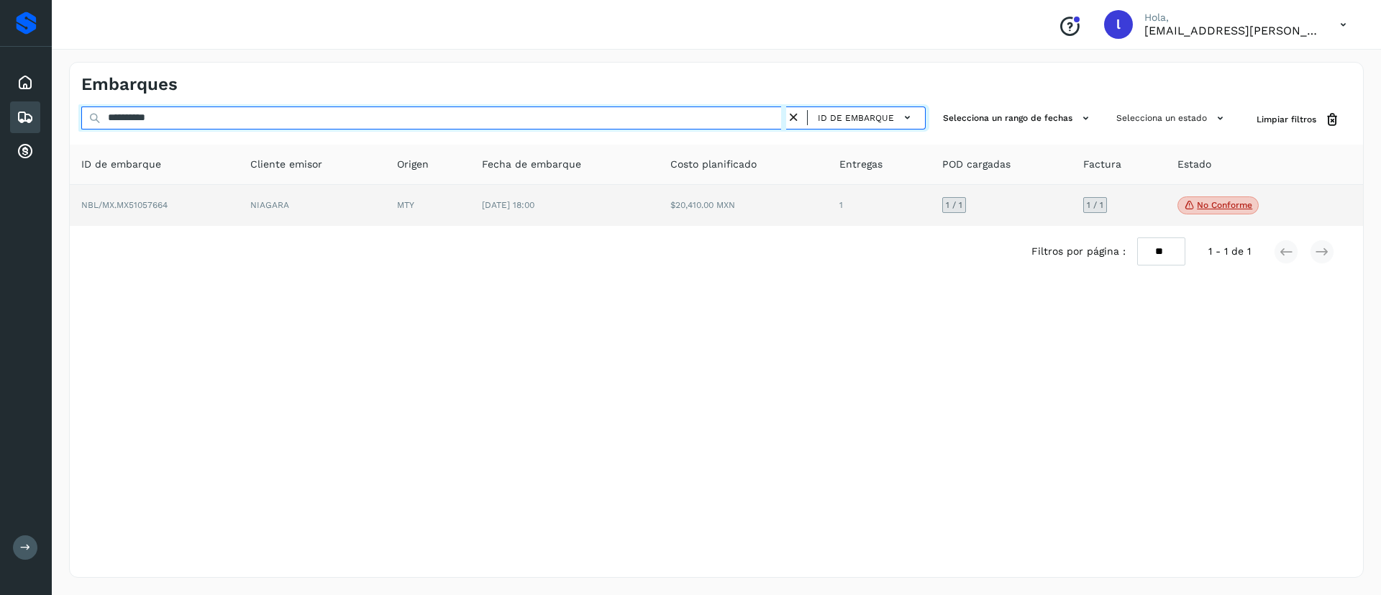 This screenshot has height=595, width=1381. I want to click on td: 1, so click(879, 206).